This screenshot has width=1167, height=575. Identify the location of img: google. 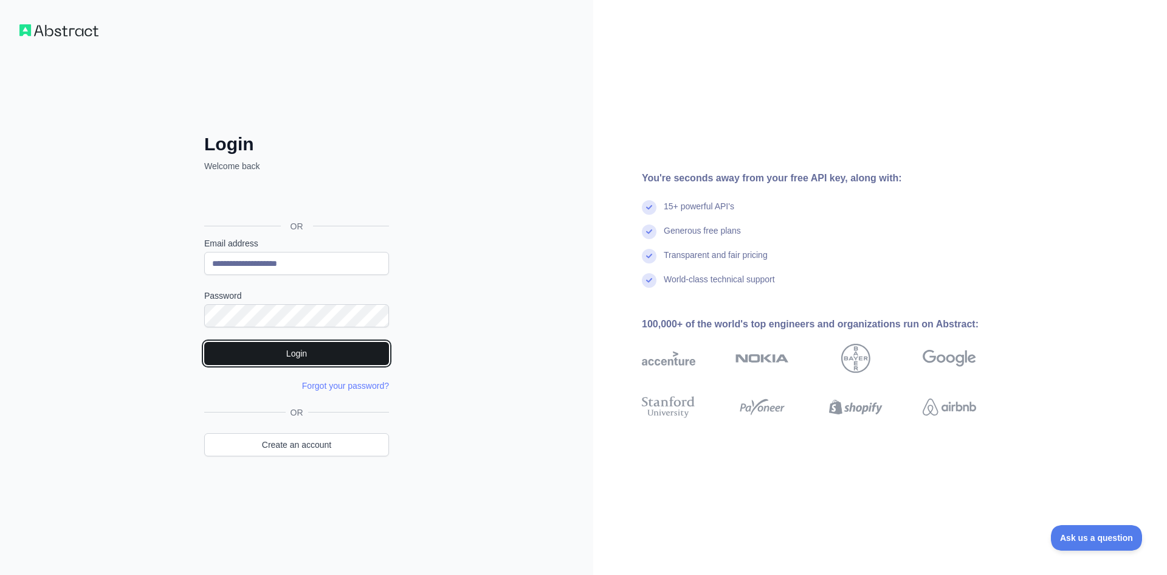
(950, 358).